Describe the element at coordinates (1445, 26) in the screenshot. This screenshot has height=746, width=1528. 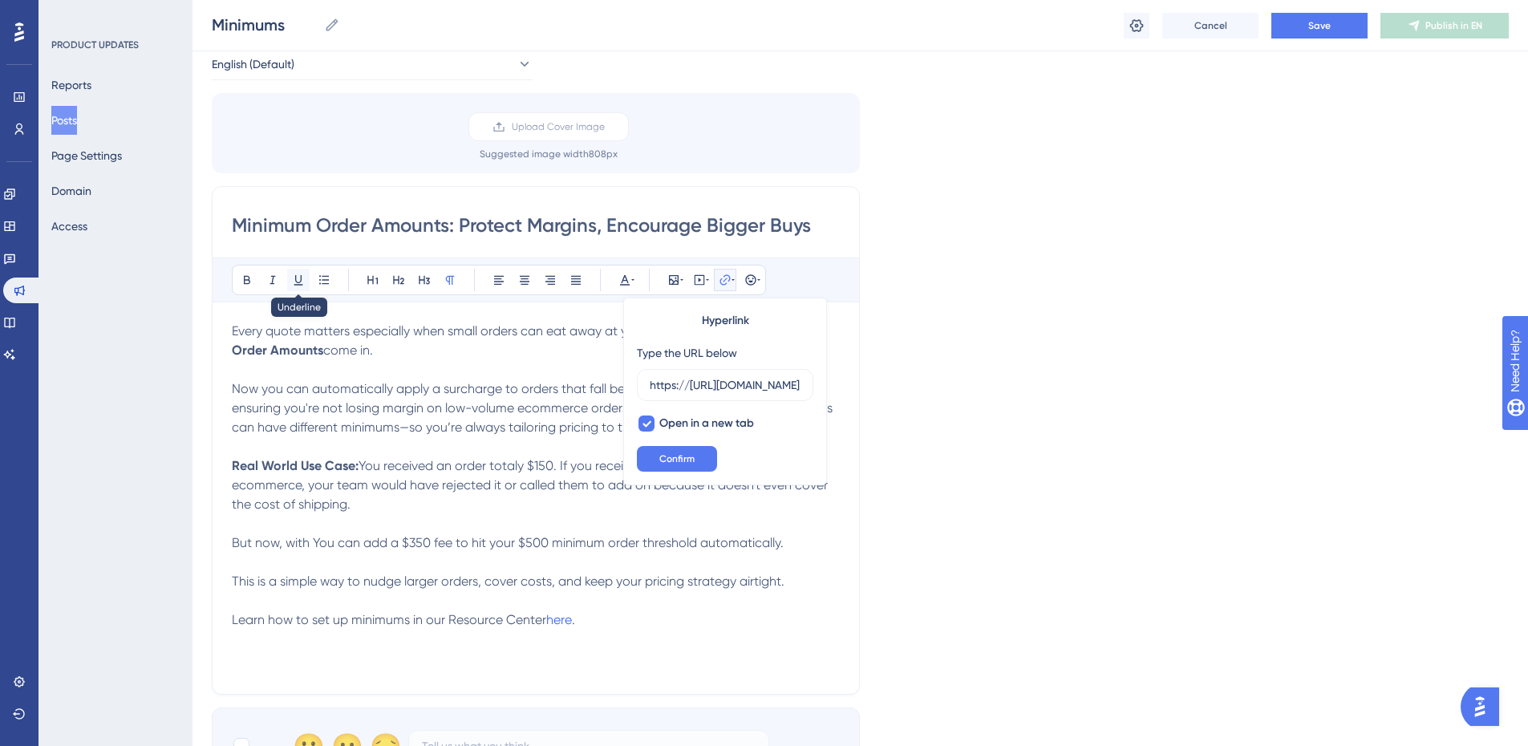
I see `button: Publish in EN` at that location.